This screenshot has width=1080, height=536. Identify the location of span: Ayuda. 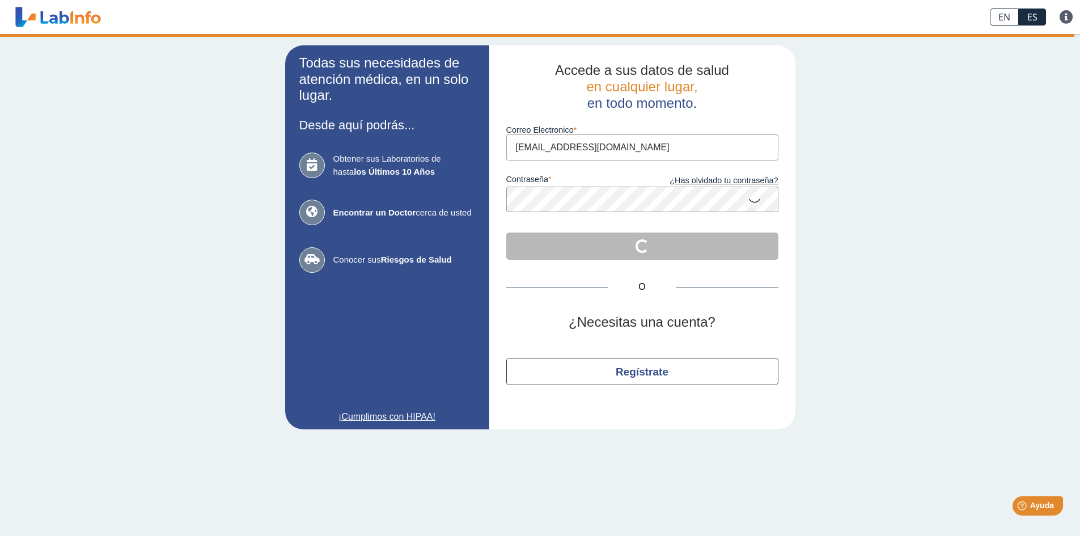
(63, 14).